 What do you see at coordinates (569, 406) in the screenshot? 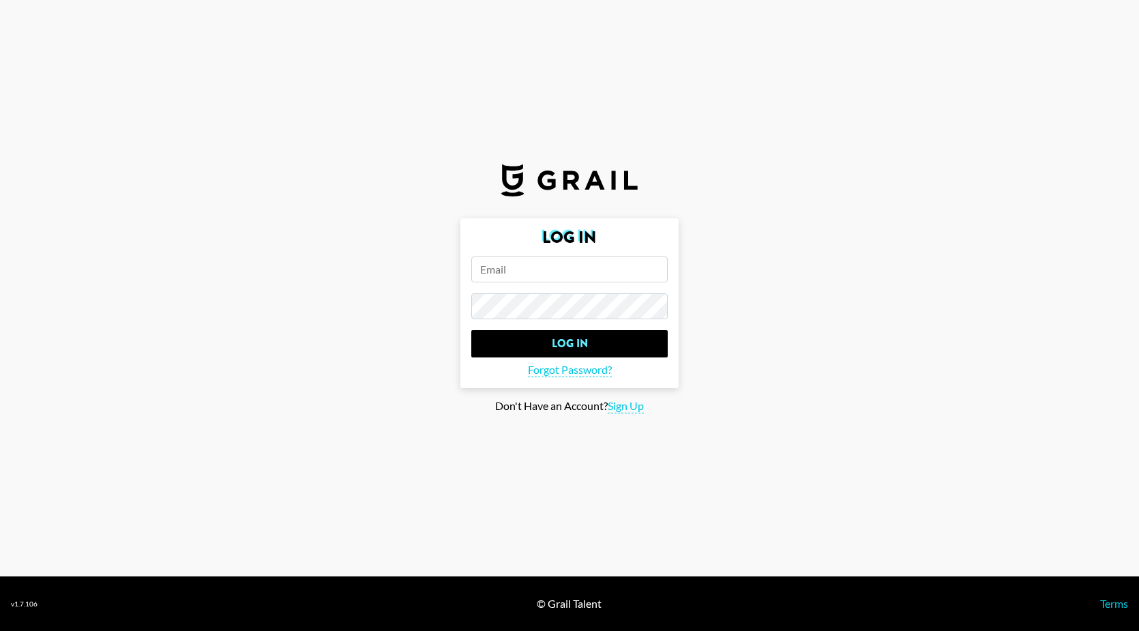
I see `div: Don't Have an Account?` at bounding box center [569, 406].